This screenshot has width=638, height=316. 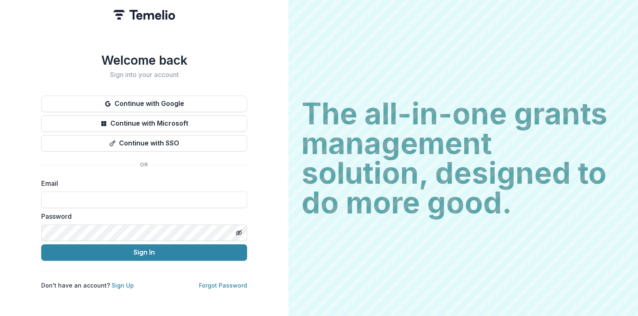 I want to click on p: Don't have an account?, so click(x=87, y=285).